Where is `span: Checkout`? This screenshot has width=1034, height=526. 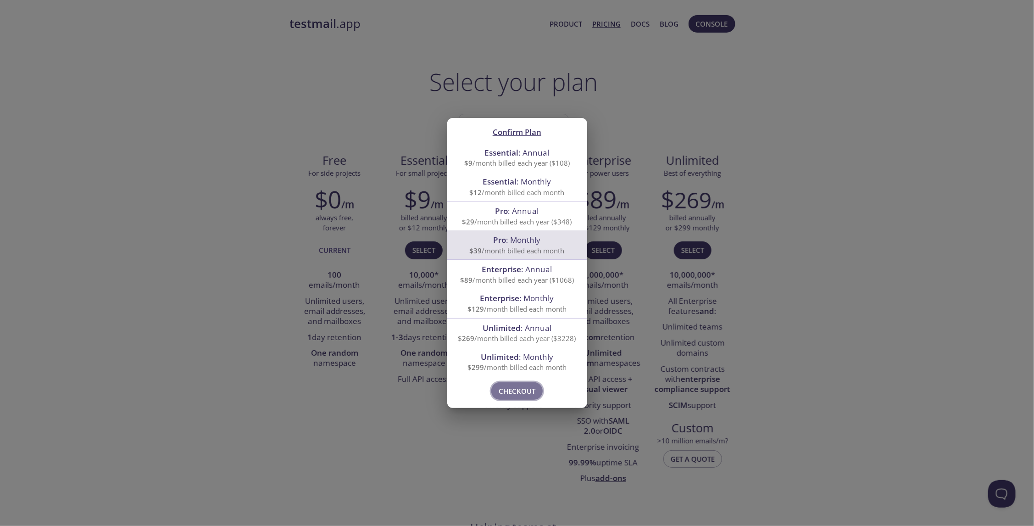 span: Checkout is located at coordinates (517, 391).